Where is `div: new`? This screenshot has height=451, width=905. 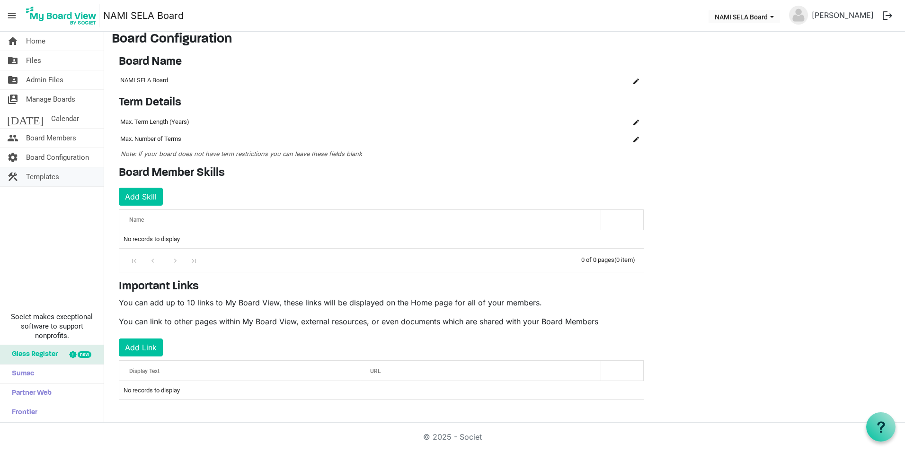 div: new is located at coordinates (84, 355).